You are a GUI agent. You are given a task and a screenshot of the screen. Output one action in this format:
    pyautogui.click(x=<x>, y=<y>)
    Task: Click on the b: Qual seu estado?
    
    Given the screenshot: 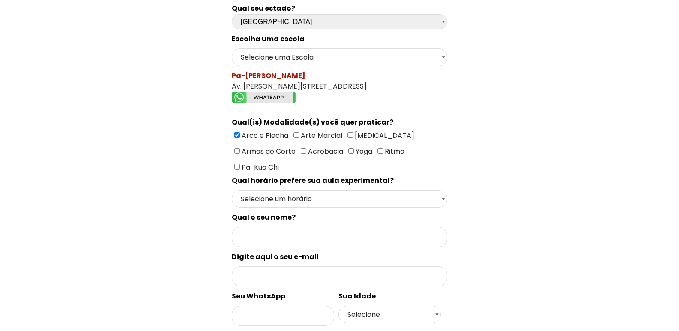 What is the action you would take?
    pyautogui.click(x=263, y=8)
    